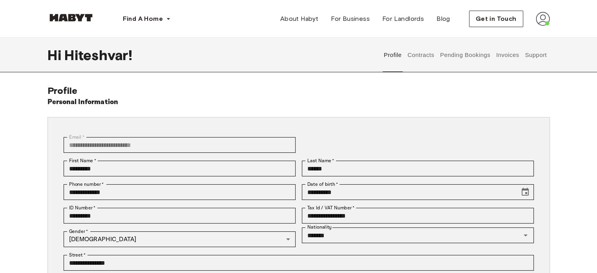  Describe the element at coordinates (443, 19) in the screenshot. I see `a: Blog` at that location.